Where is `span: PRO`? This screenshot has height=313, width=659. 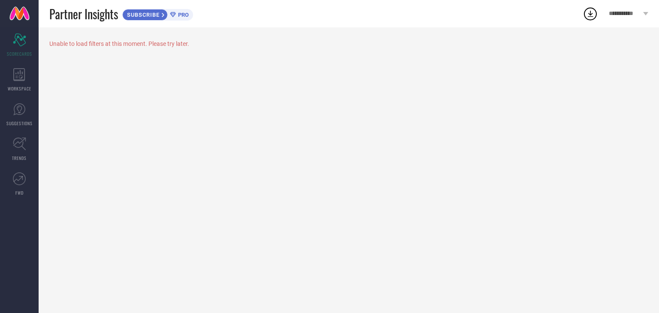 span: PRO is located at coordinates (182, 15).